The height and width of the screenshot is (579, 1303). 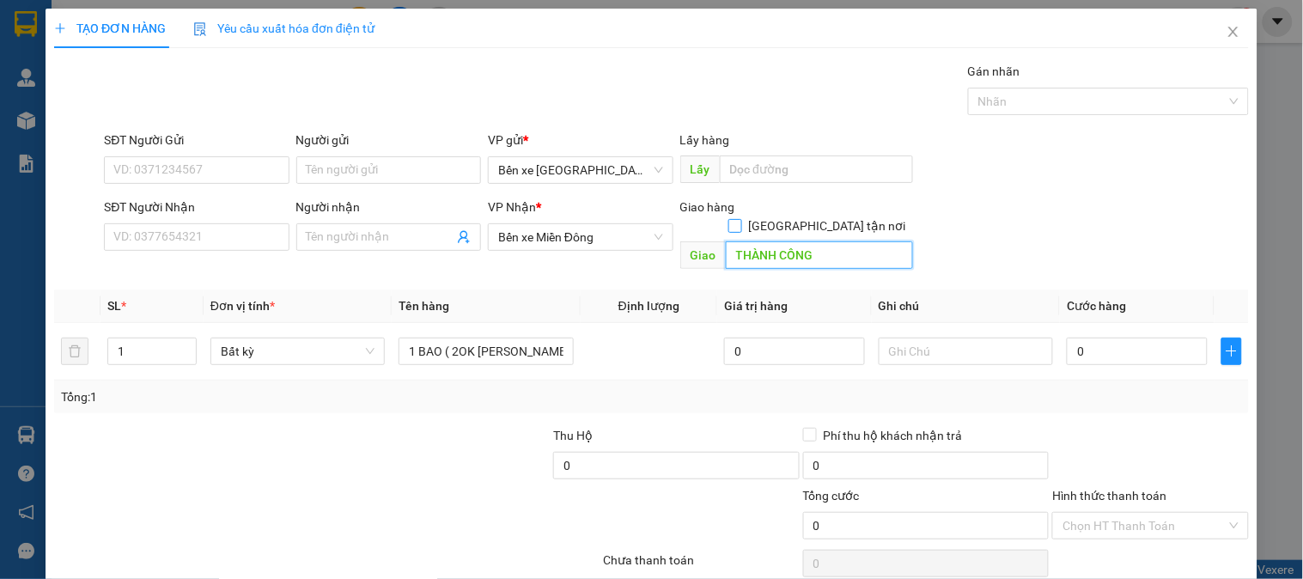 I want to click on span: Phí thu hộ khách nhận trả, so click(x=894, y=436).